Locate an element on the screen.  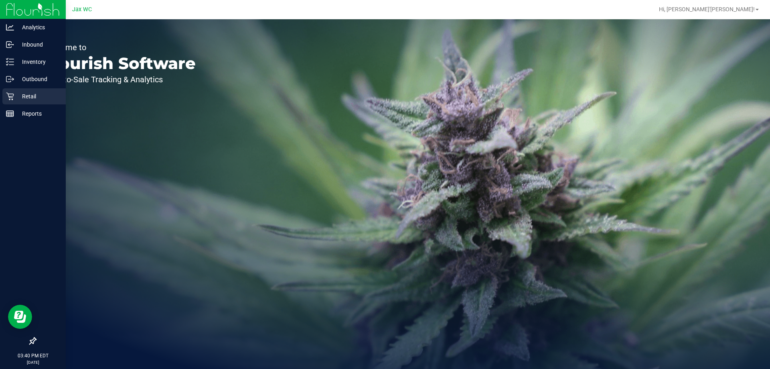
inline-svg: Outbound is located at coordinates (10, 79).